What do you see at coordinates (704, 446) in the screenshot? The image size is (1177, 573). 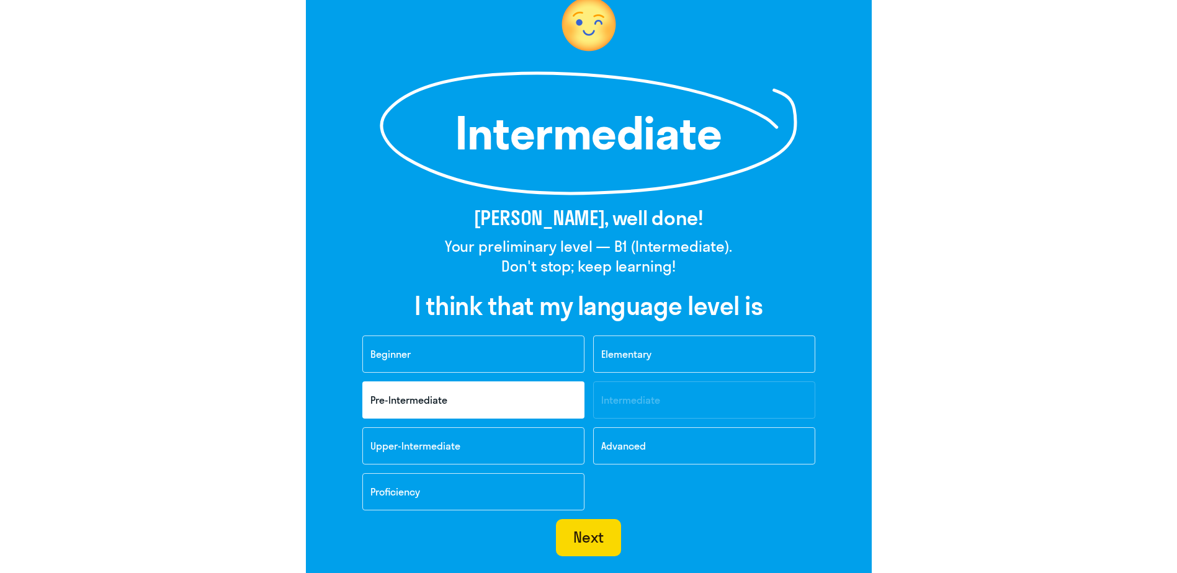 I see `button: Advanced` at bounding box center [704, 446].